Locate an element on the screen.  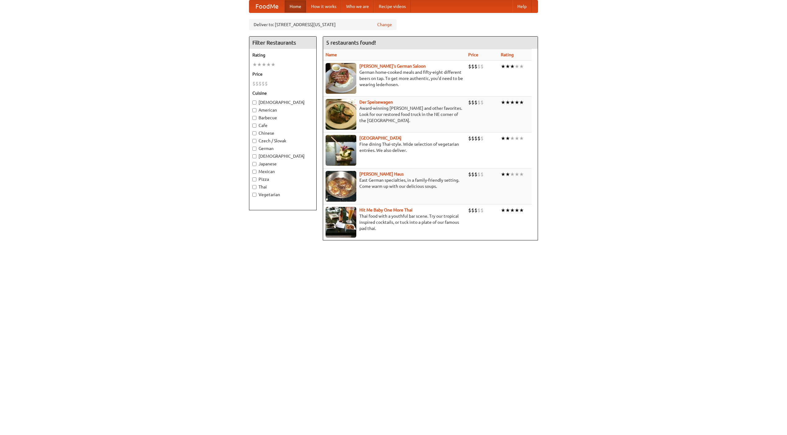
input: Barbecue is located at coordinates (254, 118).